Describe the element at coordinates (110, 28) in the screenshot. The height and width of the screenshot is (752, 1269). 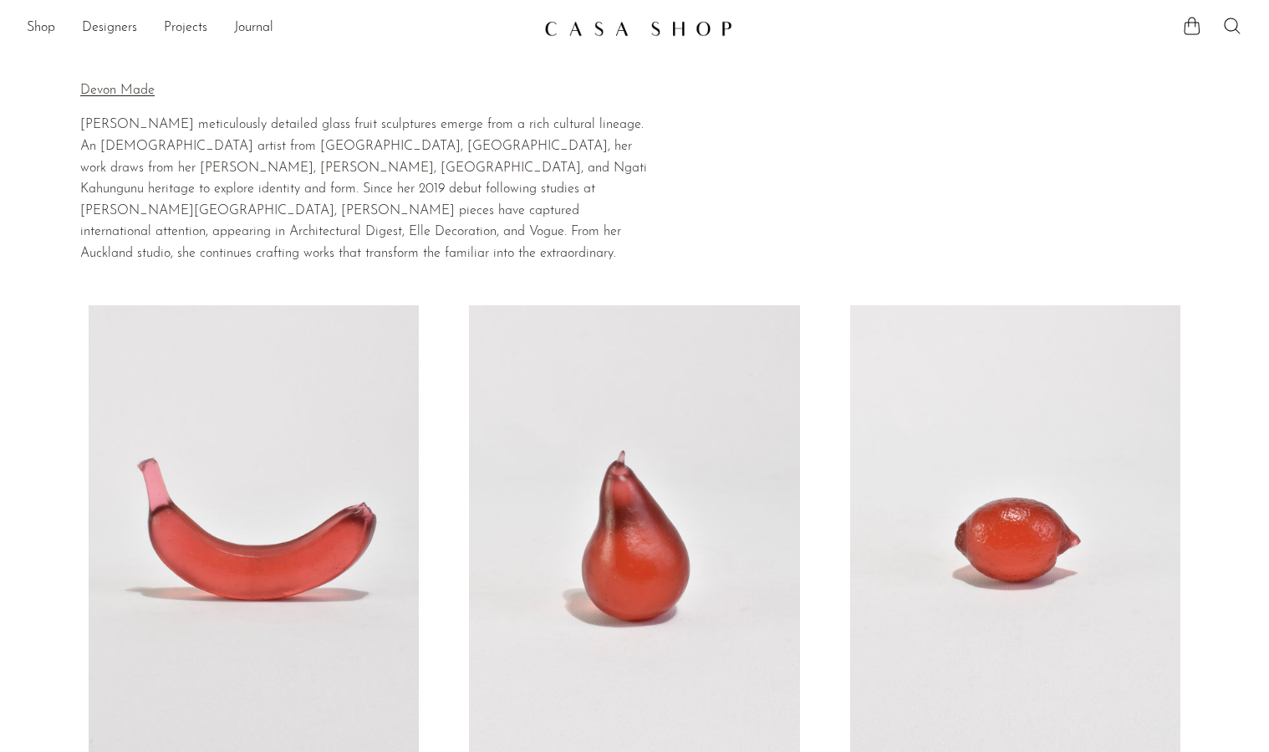
I see `a: Designers` at that location.